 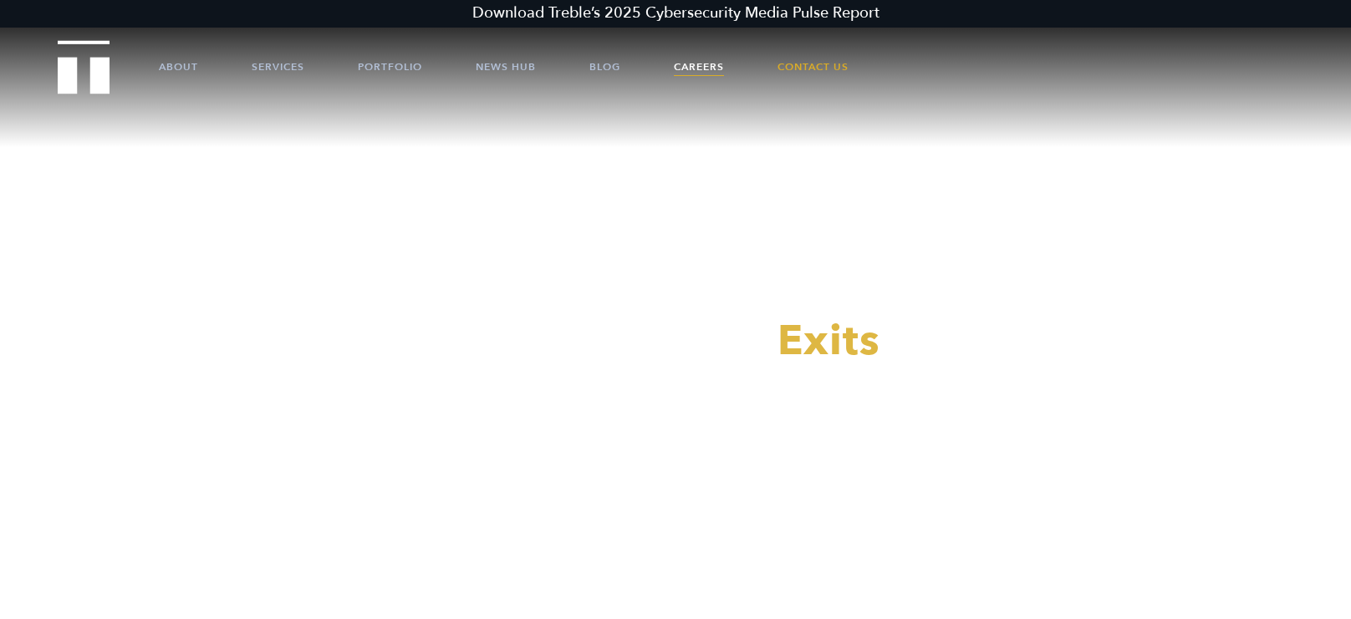 What do you see at coordinates (604, 67) in the screenshot?
I see `a: Blog` at bounding box center [604, 67].